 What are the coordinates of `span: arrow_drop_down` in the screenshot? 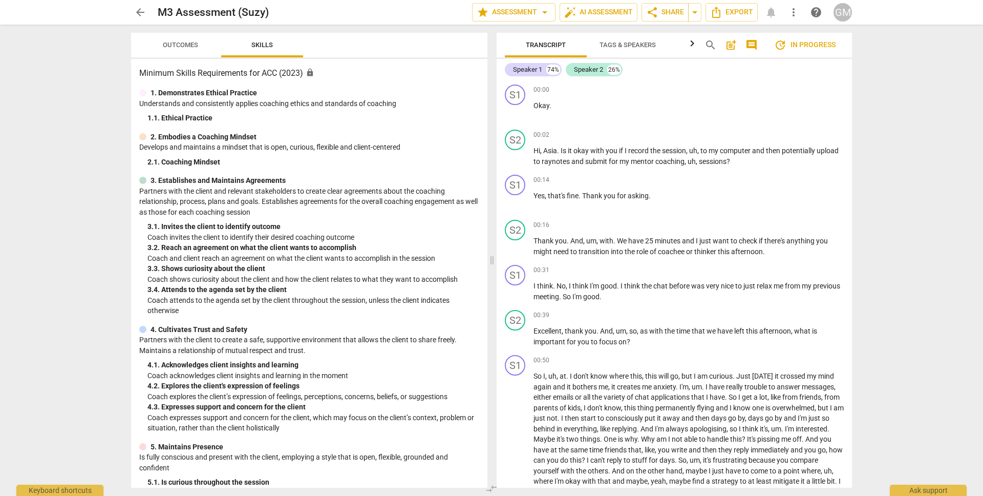 It's located at (695, 12).